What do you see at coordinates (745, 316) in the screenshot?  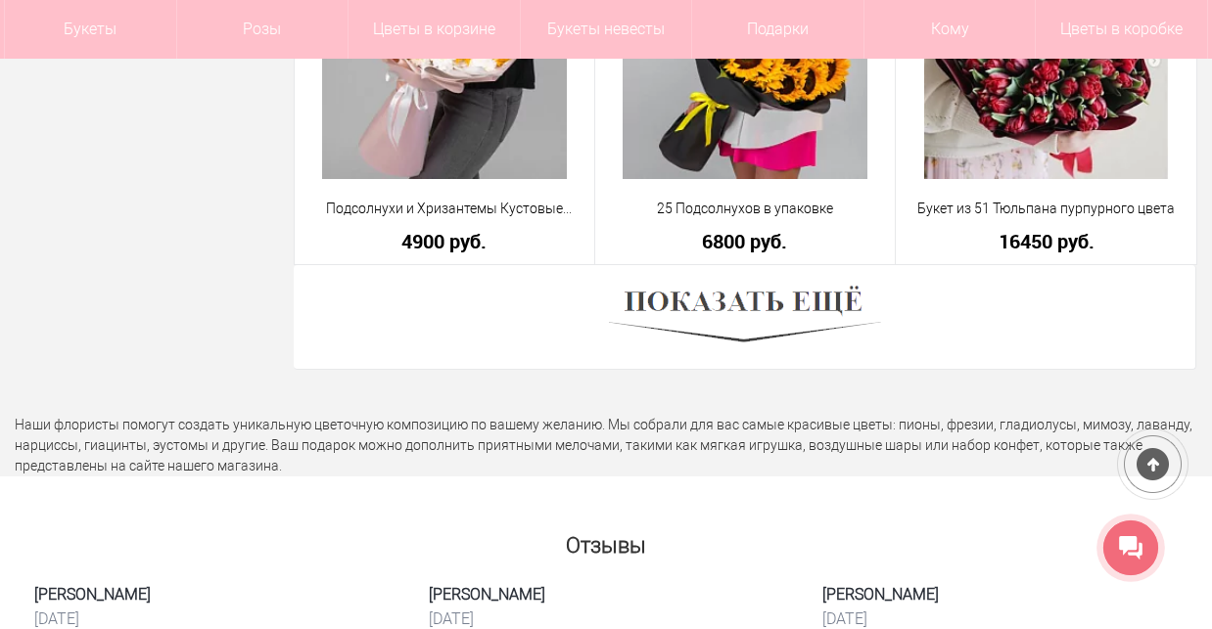 I see `a: Показать ещё` at bounding box center [745, 316].